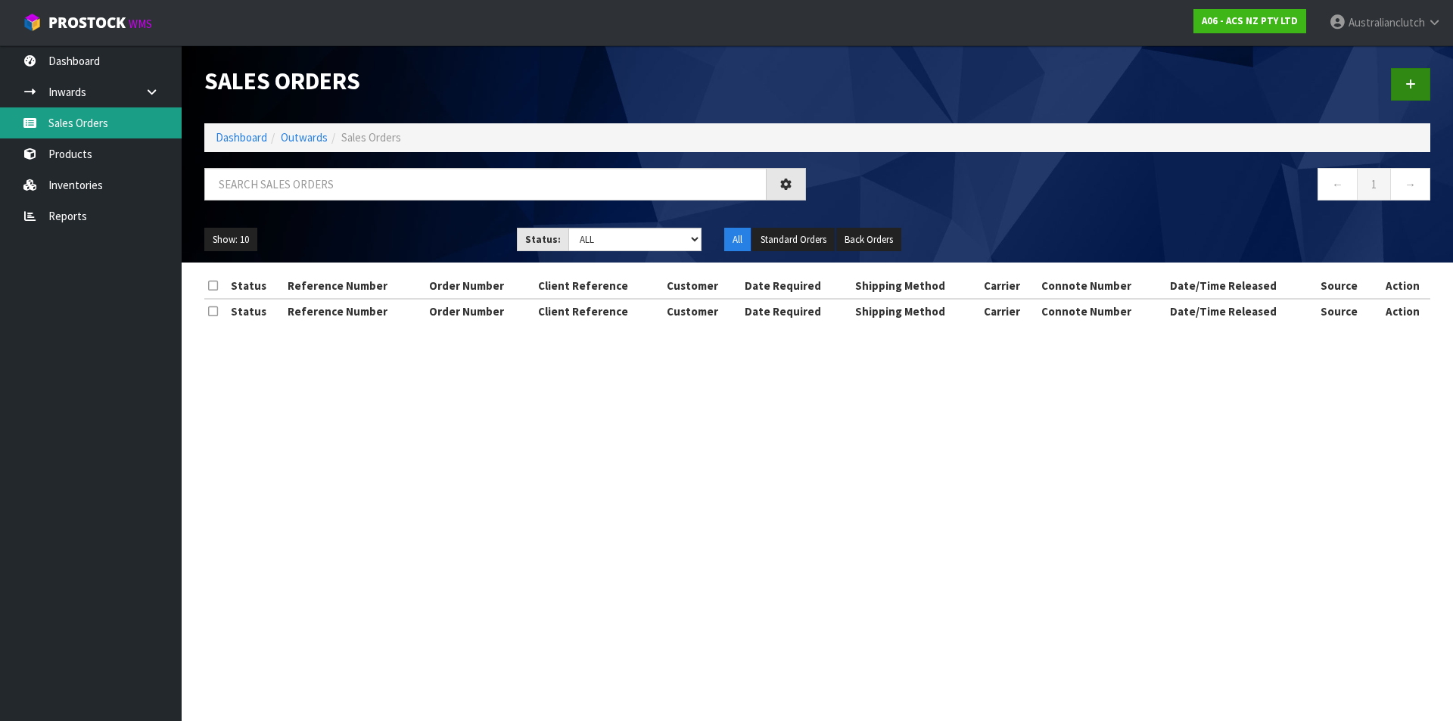 This screenshot has height=721, width=1453. I want to click on span: Australianclutch, so click(1387, 22).